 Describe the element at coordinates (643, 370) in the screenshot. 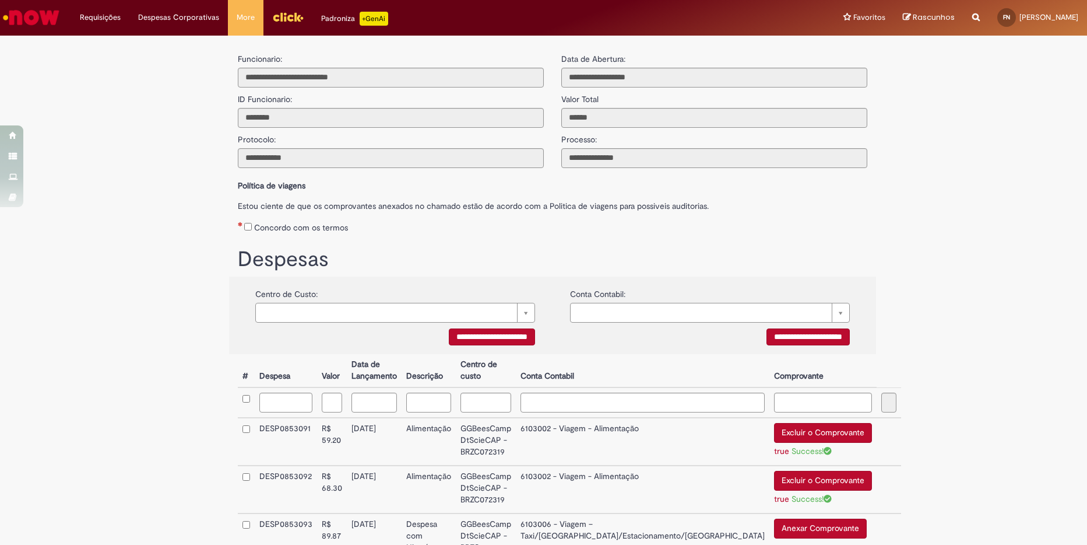

I see `th: Conta Contabil` at that location.